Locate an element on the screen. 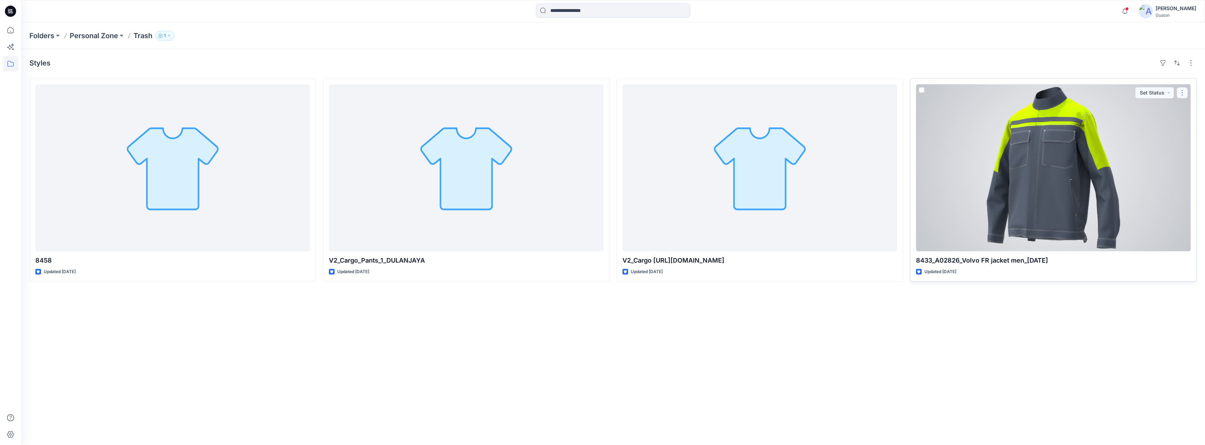  button: 1 is located at coordinates (165, 36).